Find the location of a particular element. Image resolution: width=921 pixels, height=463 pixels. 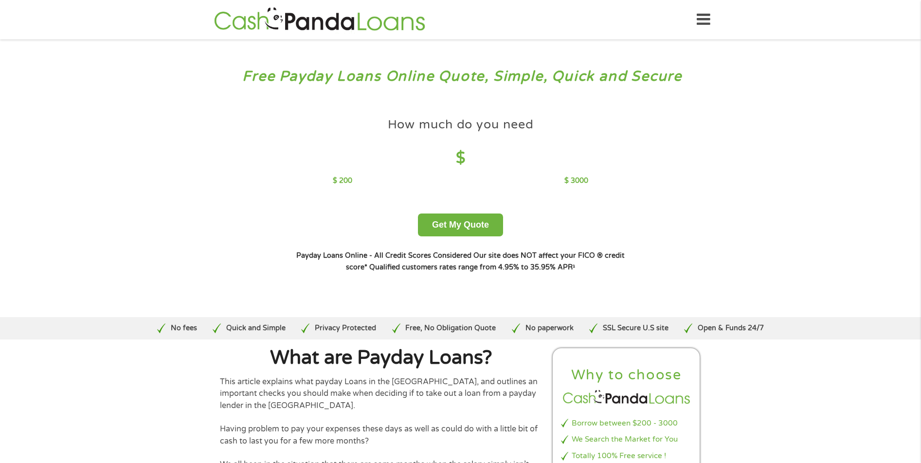

p: $ 3000 is located at coordinates (576, 181).